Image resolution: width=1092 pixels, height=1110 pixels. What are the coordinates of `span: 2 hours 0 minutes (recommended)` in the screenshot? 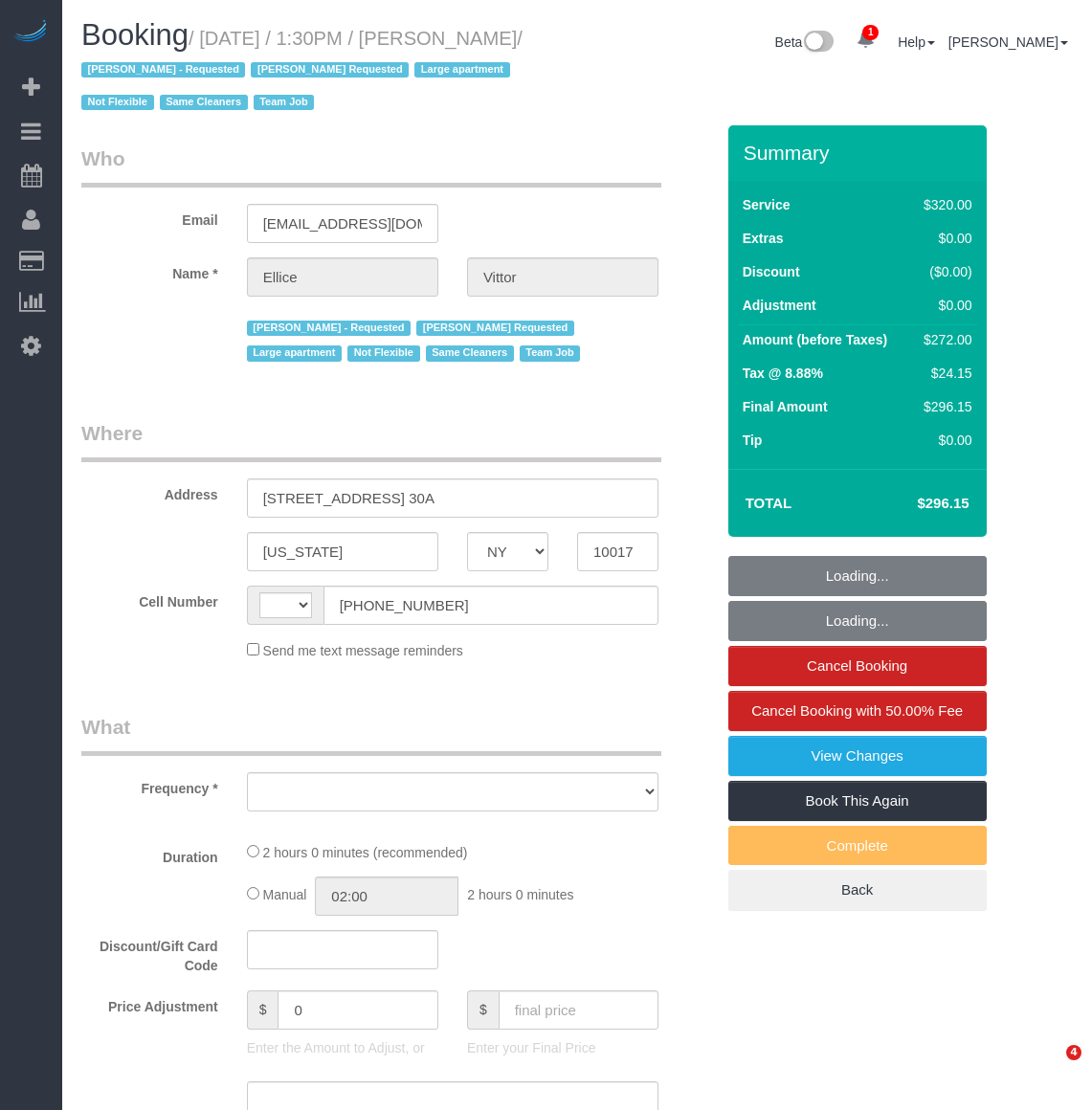 It's located at (366, 853).